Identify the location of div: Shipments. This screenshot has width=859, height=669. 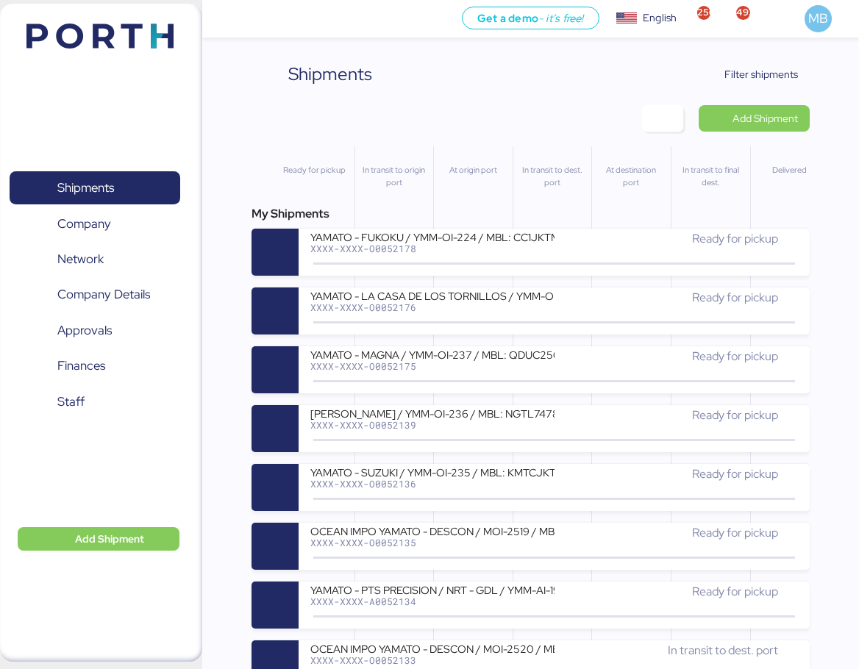
(330, 74).